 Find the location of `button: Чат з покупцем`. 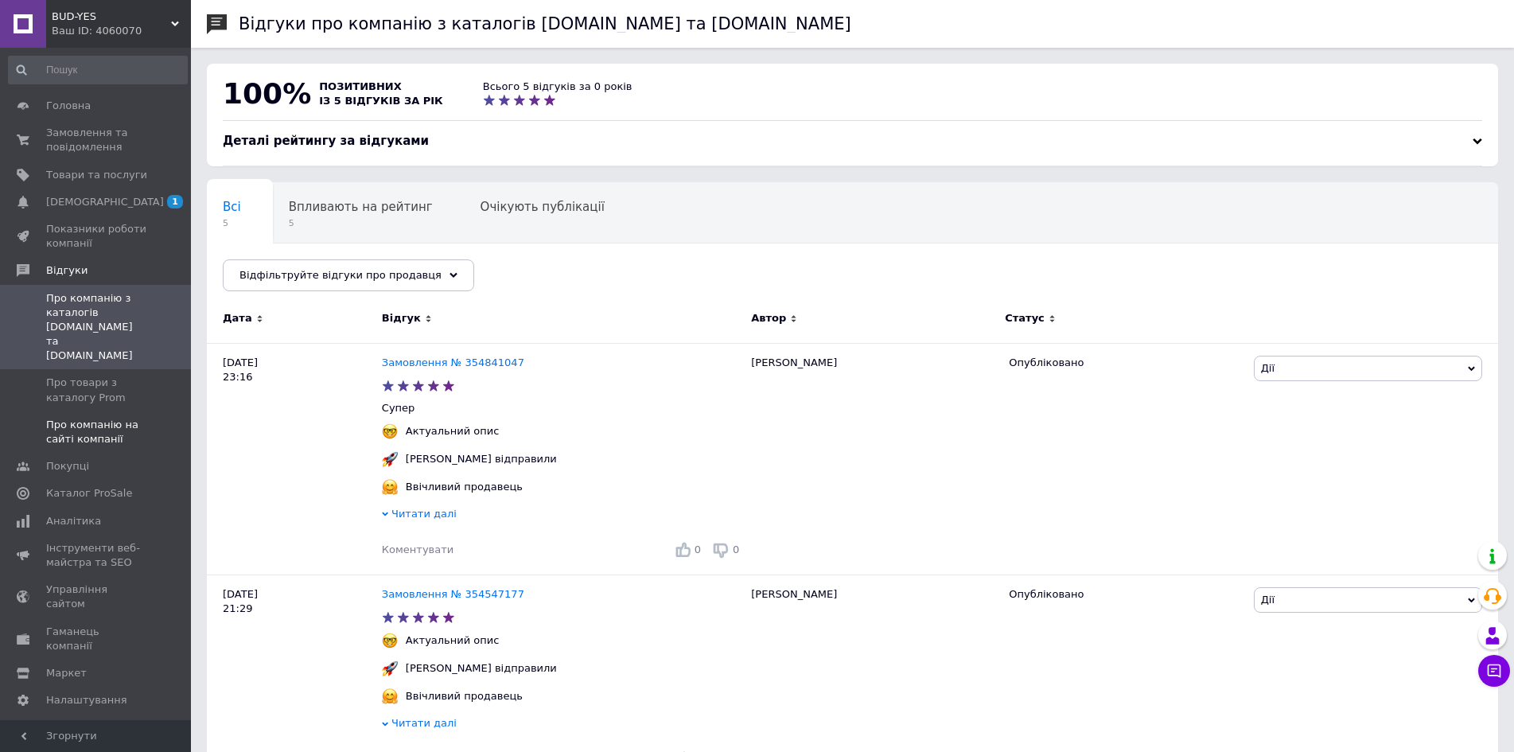

button: Чат з покупцем is located at coordinates (1494, 671).